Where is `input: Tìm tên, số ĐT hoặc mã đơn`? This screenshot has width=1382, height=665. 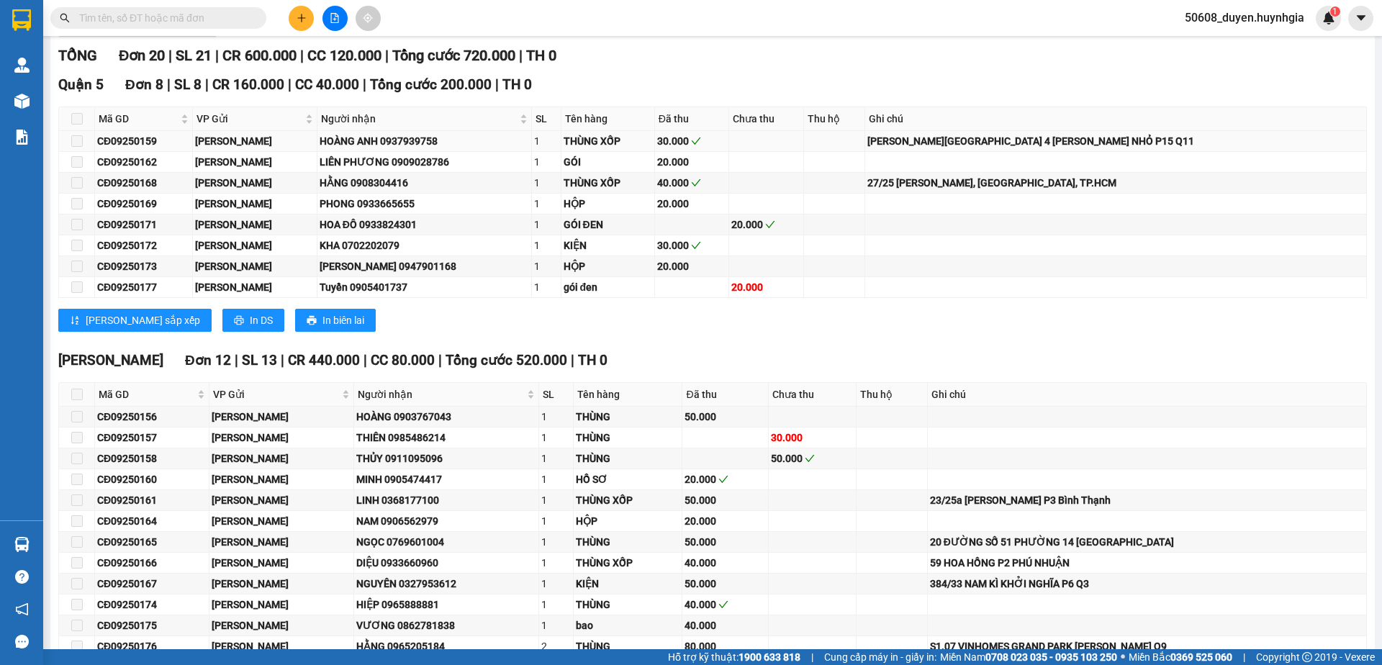
input: Tìm tên, số ĐT hoặc mã đơn is located at coordinates (164, 18).